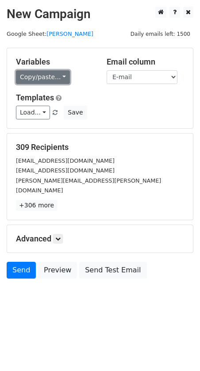 The height and width of the screenshot is (371, 200). Describe the element at coordinates (113, 270) in the screenshot. I see `a: Send Test Email` at that location.